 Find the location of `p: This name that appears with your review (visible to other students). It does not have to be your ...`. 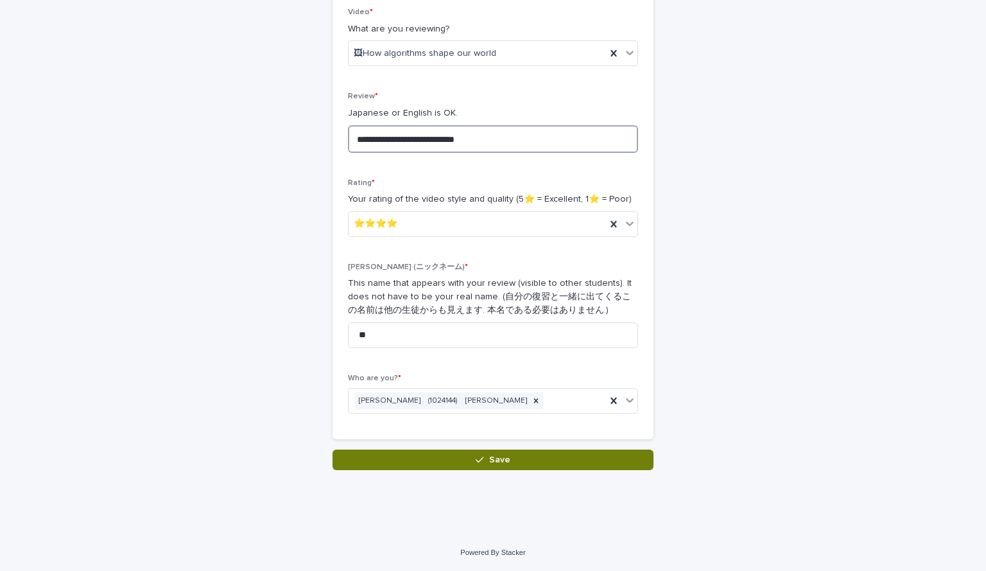

p: This name that appears with your review (visible to other students). It does not have to be your ... is located at coordinates (493, 297).